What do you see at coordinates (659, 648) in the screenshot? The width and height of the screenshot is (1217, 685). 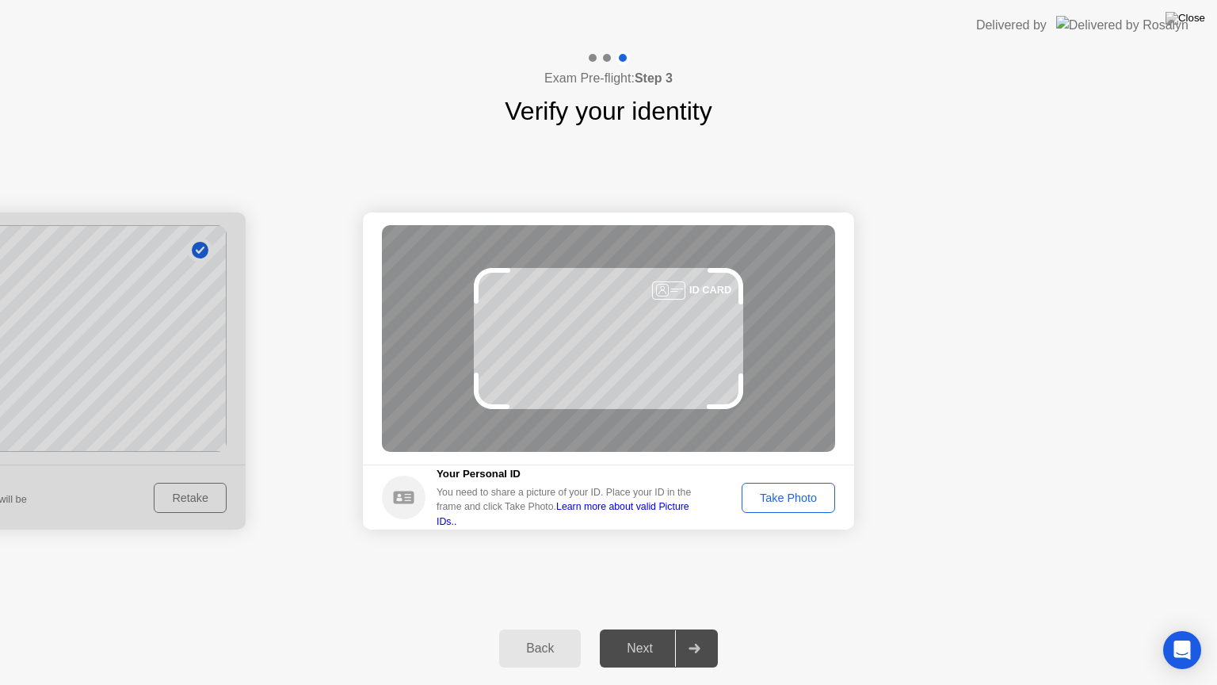 I see `button: Next` at bounding box center [659, 648].